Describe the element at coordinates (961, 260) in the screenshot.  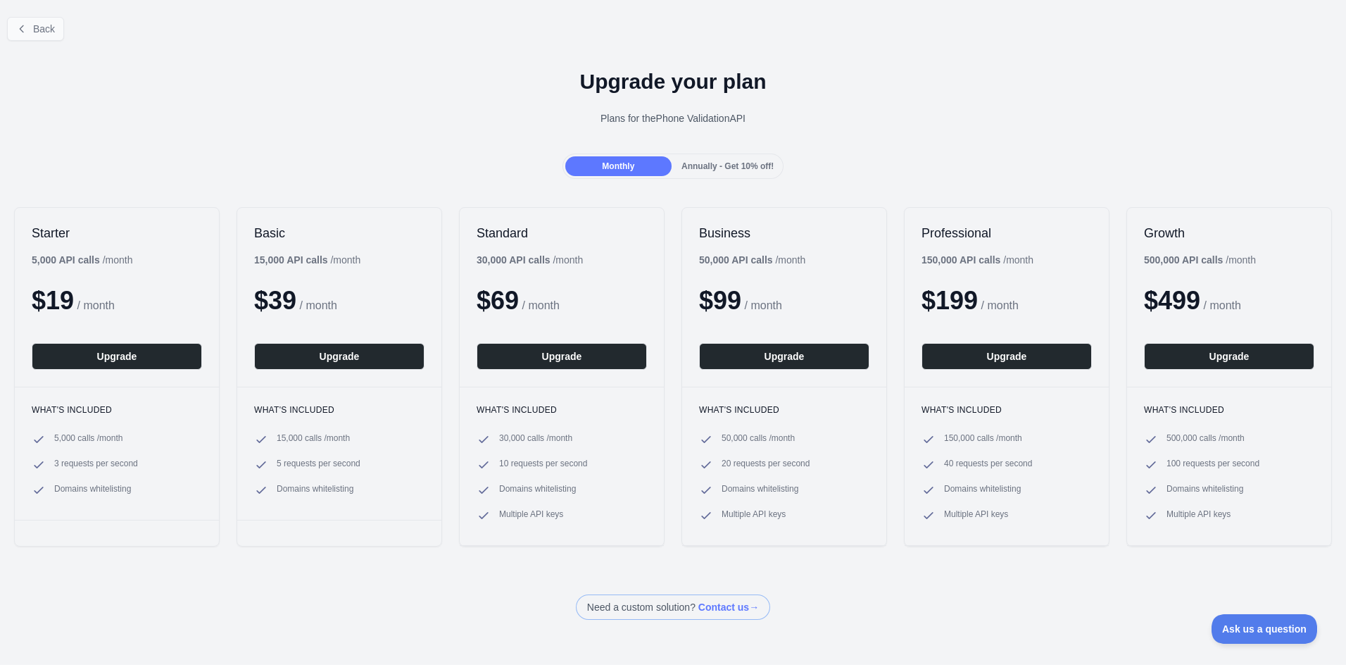
I see `b: 150,000 API calls` at that location.